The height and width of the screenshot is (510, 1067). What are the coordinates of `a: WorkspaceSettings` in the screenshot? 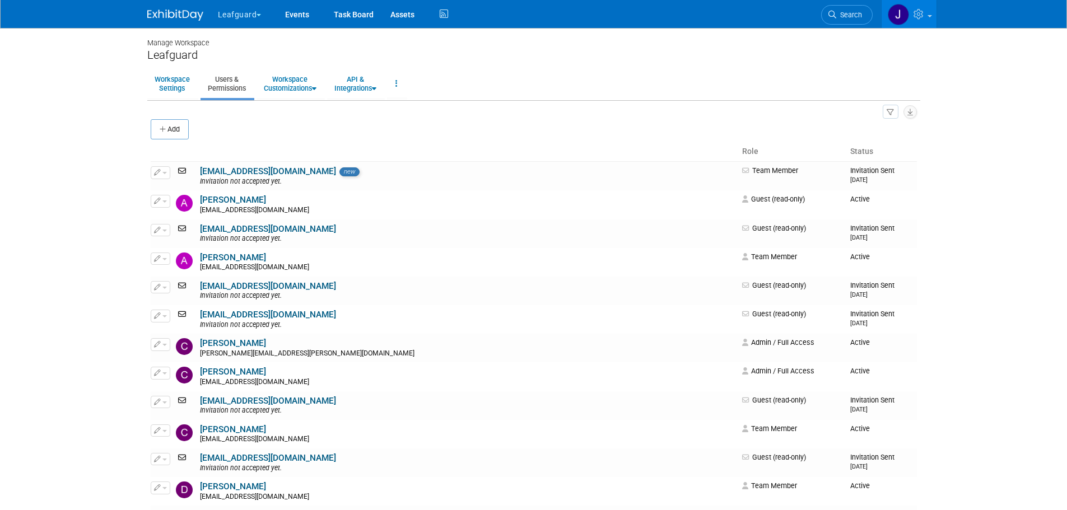 It's located at (172, 83).